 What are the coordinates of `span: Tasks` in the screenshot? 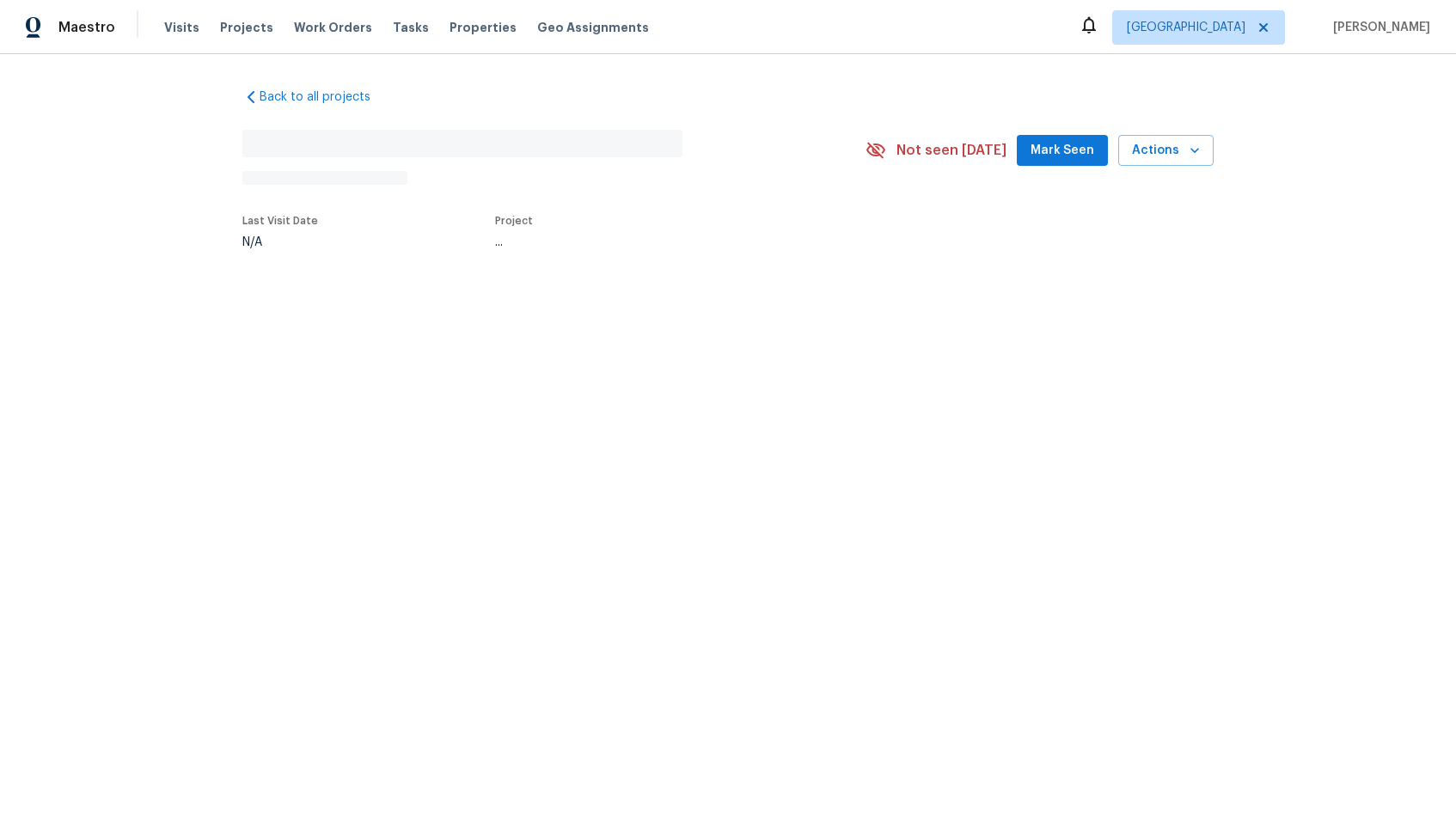 It's located at (411, 28).